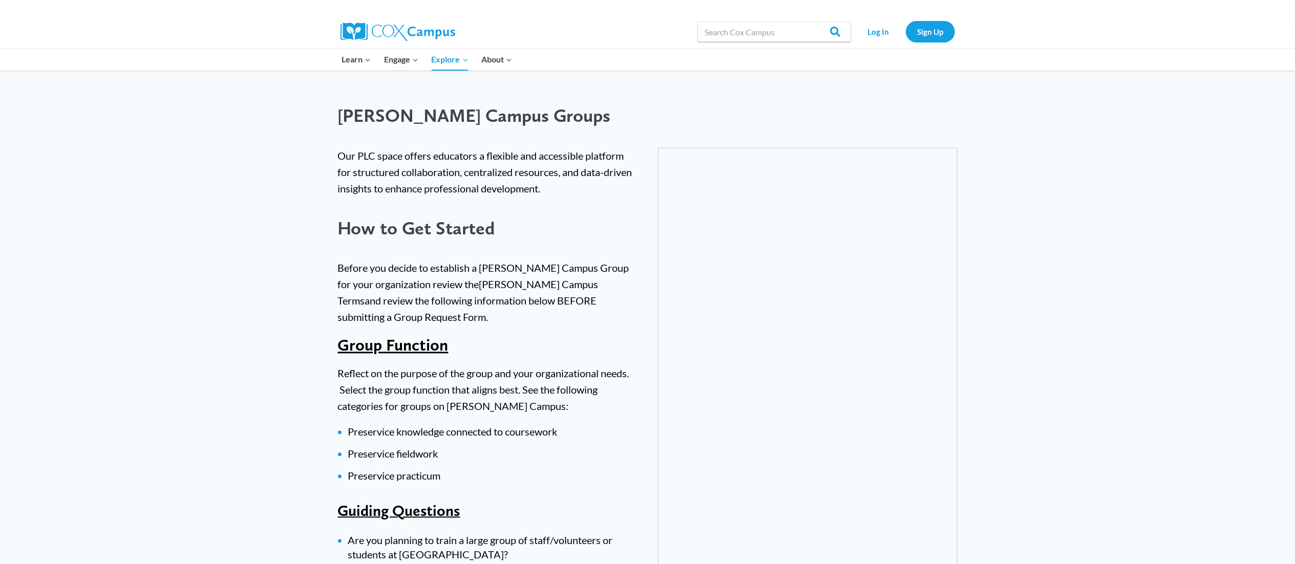 The width and height of the screenshot is (1295, 564). Describe the element at coordinates (401, 59) in the screenshot. I see `button: Child menu of Engage` at that location.